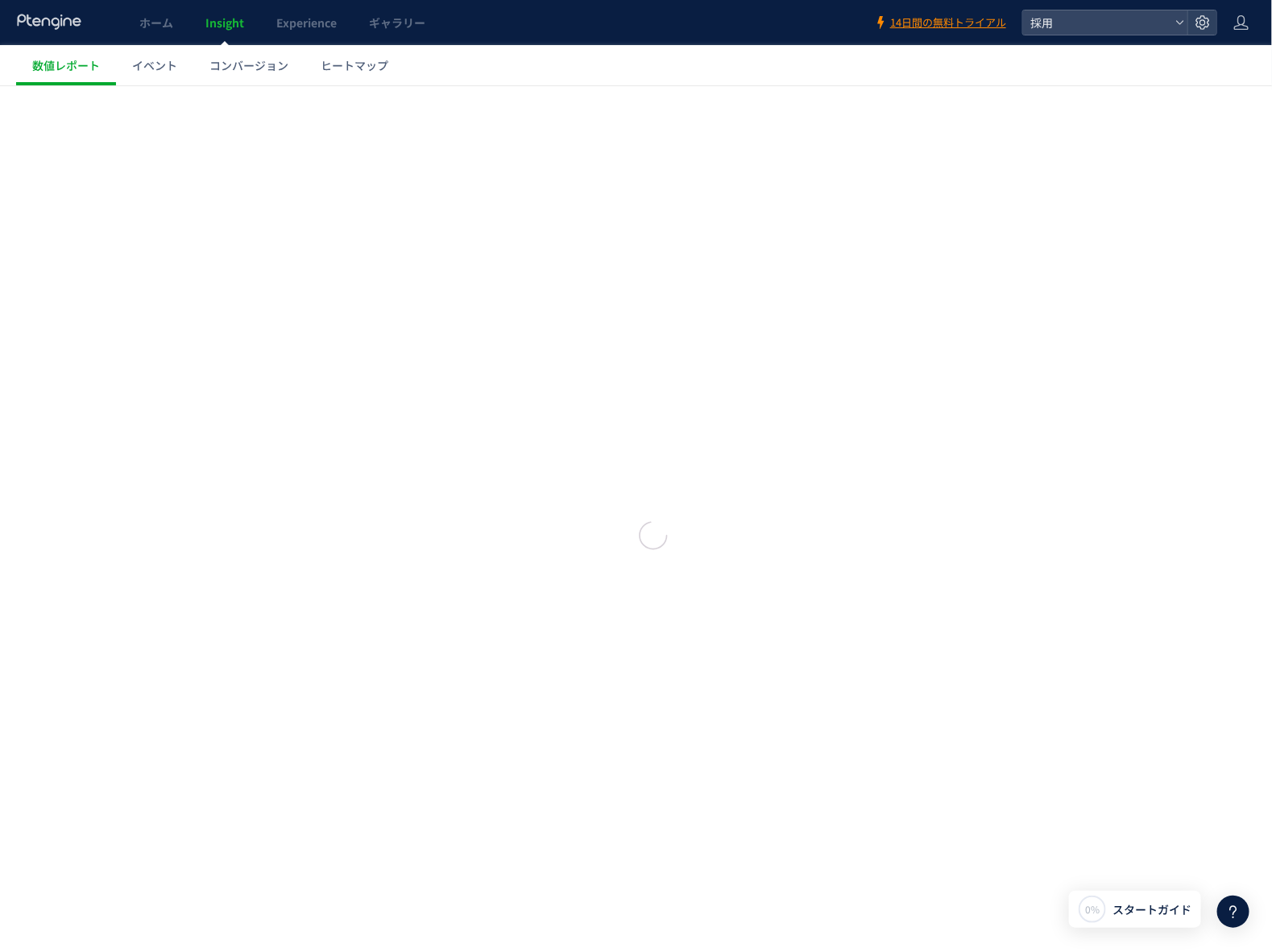 Image resolution: width=1272 pixels, height=952 pixels. I want to click on span: 14日間の無料トライアル, so click(948, 23).